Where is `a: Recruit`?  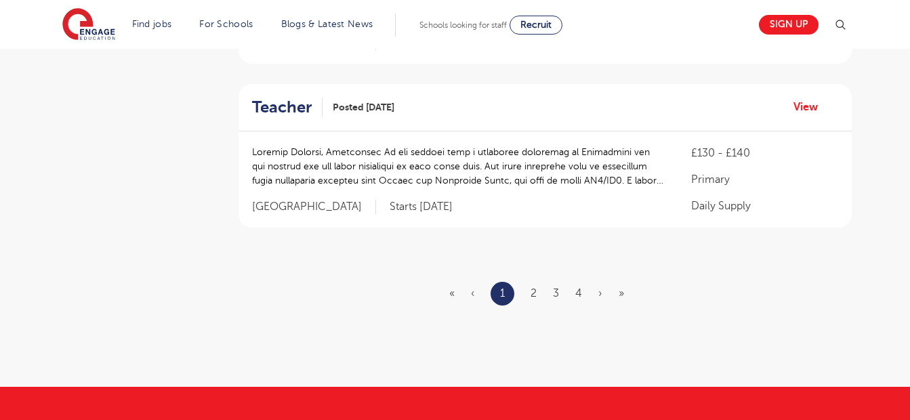 a: Recruit is located at coordinates (536, 25).